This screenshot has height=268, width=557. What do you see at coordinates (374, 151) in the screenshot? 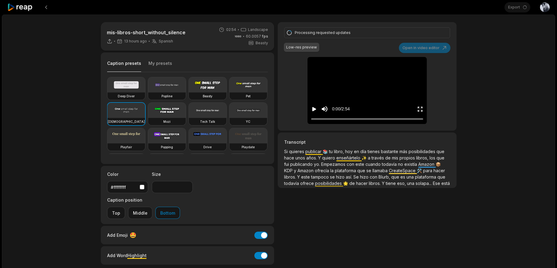
I see `span: tienes` at bounding box center [374, 151].